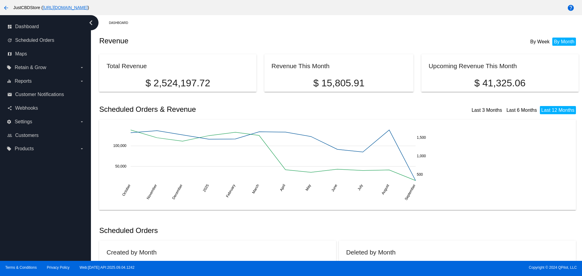 The height and width of the screenshot is (276, 582). Describe the element at coordinates (10, 54) in the screenshot. I see `i: map` at that location.